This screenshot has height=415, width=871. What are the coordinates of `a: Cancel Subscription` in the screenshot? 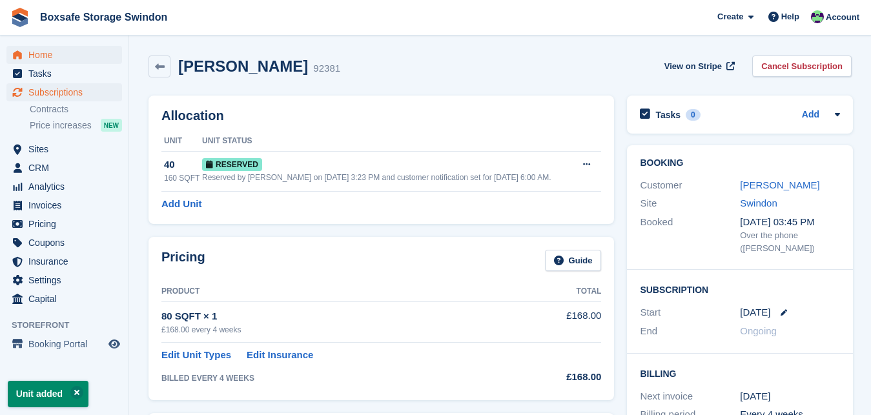 It's located at (802, 66).